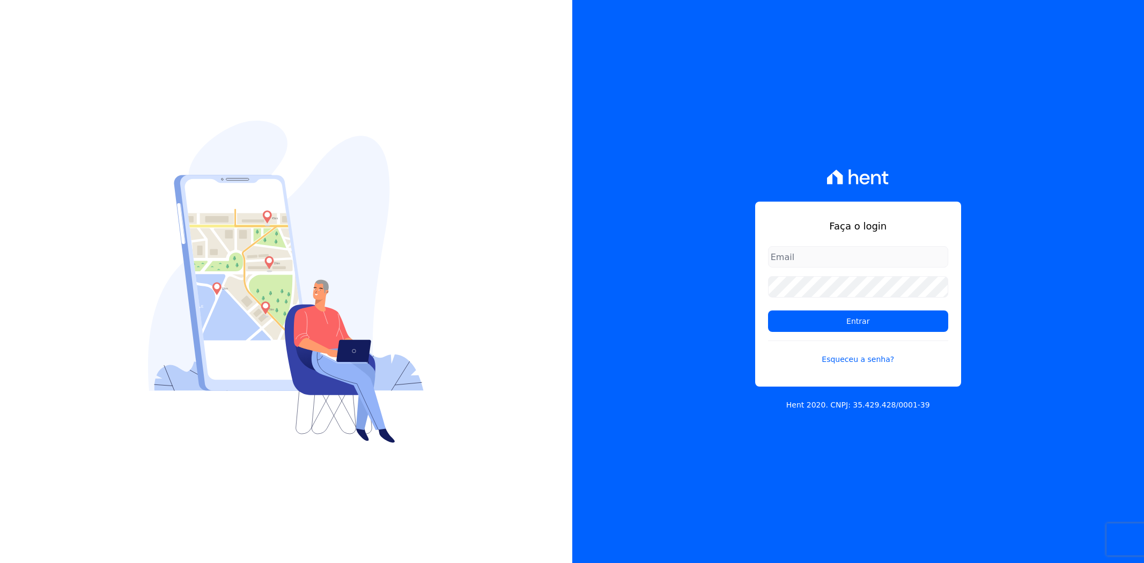 Image resolution: width=1144 pixels, height=563 pixels. I want to click on img: Login, so click(286, 282).